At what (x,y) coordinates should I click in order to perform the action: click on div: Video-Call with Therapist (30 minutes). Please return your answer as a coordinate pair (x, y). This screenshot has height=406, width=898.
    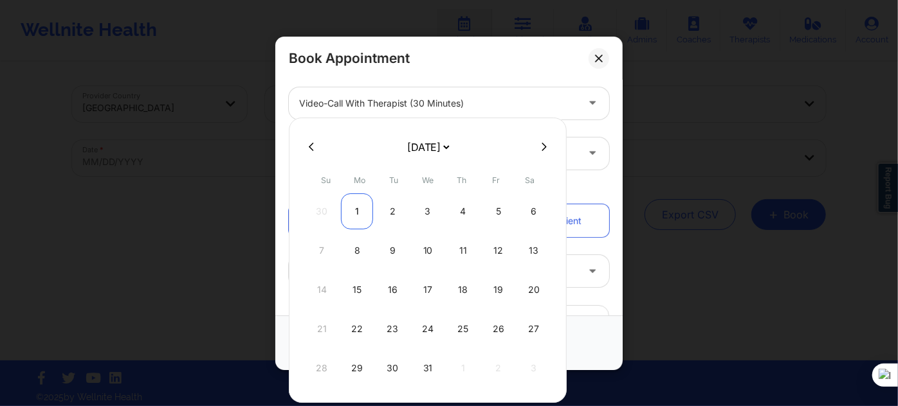
    Looking at the image, I should click on (438, 103).